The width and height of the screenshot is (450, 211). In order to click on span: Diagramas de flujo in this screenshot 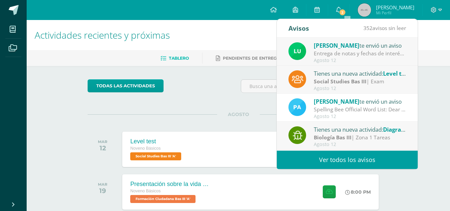, I will do `click(409, 129)`.